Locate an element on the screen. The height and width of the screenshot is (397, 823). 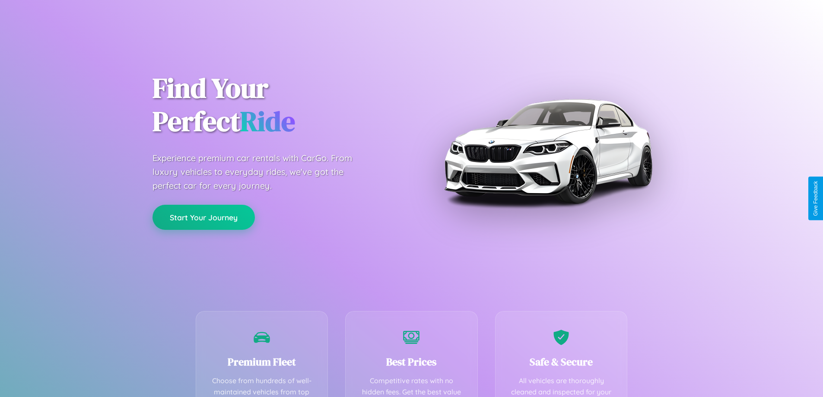
p: Experience premium car rentals with CarGo. From luxury vehicles to everyday rides, we've got the ... is located at coordinates (260, 172).